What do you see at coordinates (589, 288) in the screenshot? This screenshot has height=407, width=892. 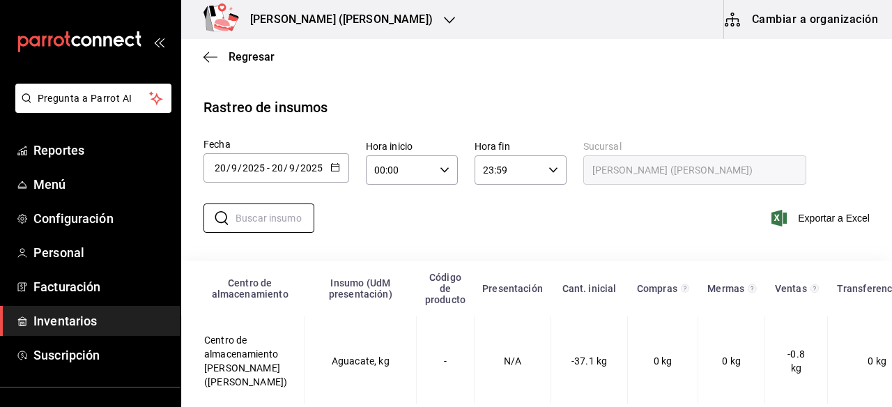 I see `div: Cant. inicial` at bounding box center [589, 288].